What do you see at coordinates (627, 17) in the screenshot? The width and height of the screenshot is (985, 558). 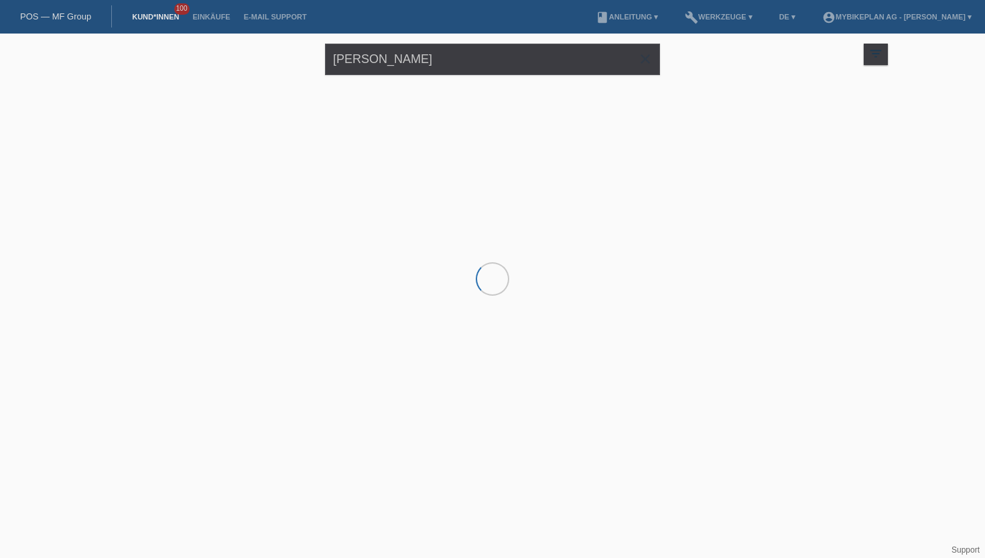 I see `a: bookAnleitung ▾` at bounding box center [627, 17].